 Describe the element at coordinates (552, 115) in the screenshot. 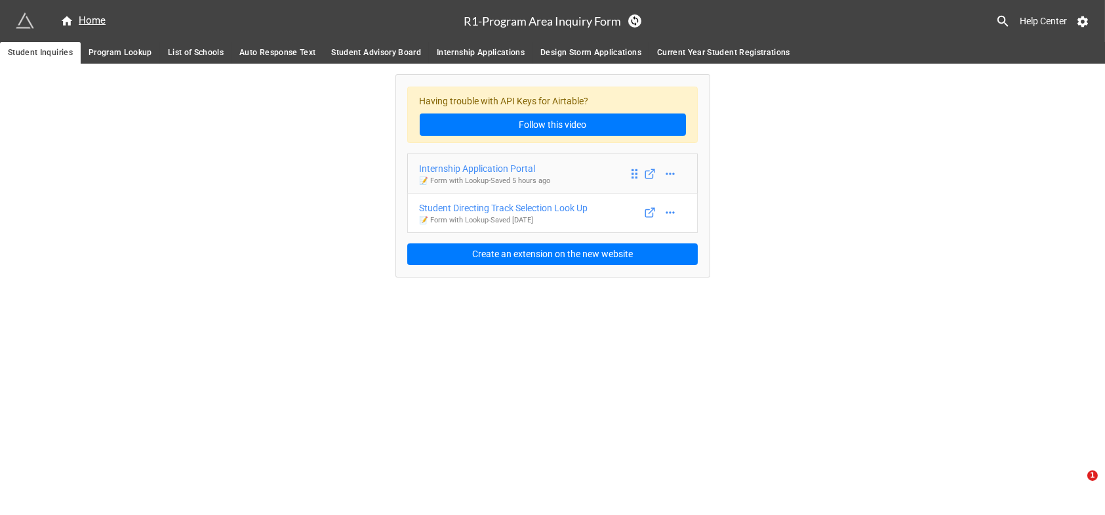

I see `div: Having trouble with API Keys for Airtable?` at that location.